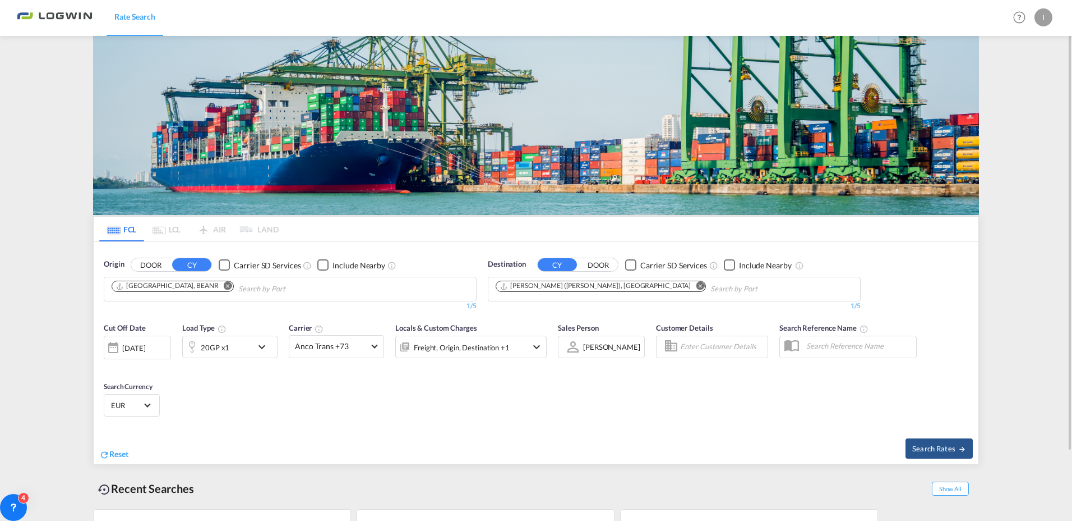  I want to click on md-icon: icon-backup-restore, so click(104, 489).